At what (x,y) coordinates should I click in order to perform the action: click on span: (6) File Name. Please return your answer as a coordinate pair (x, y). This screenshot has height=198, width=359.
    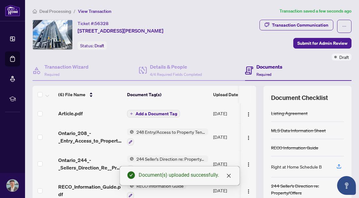
    Looking at the image, I should click on (72, 95).